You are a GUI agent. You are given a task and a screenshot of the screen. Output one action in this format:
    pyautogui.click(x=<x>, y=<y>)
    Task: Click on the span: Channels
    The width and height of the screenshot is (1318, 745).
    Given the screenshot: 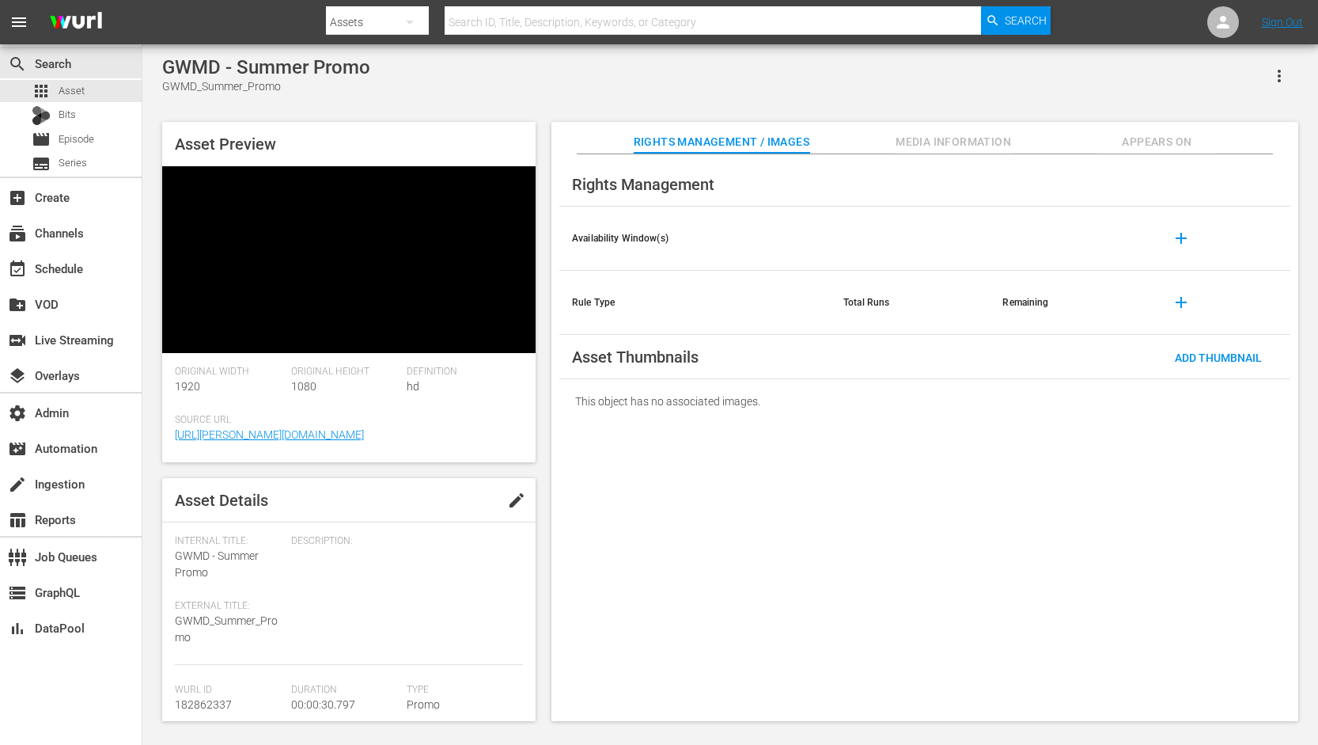 What is the action you would take?
    pyautogui.click(x=17, y=233)
    